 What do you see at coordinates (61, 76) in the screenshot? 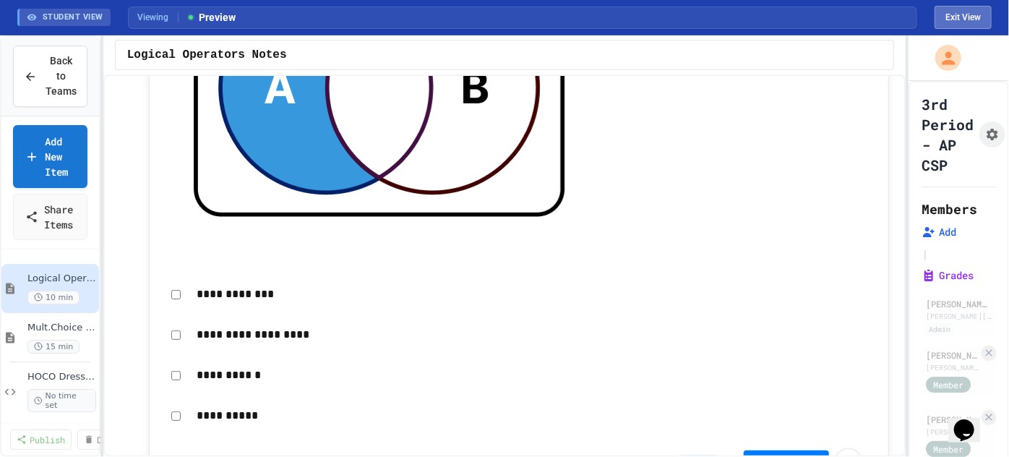
I see `span: Back to Teams` at bounding box center [61, 76].